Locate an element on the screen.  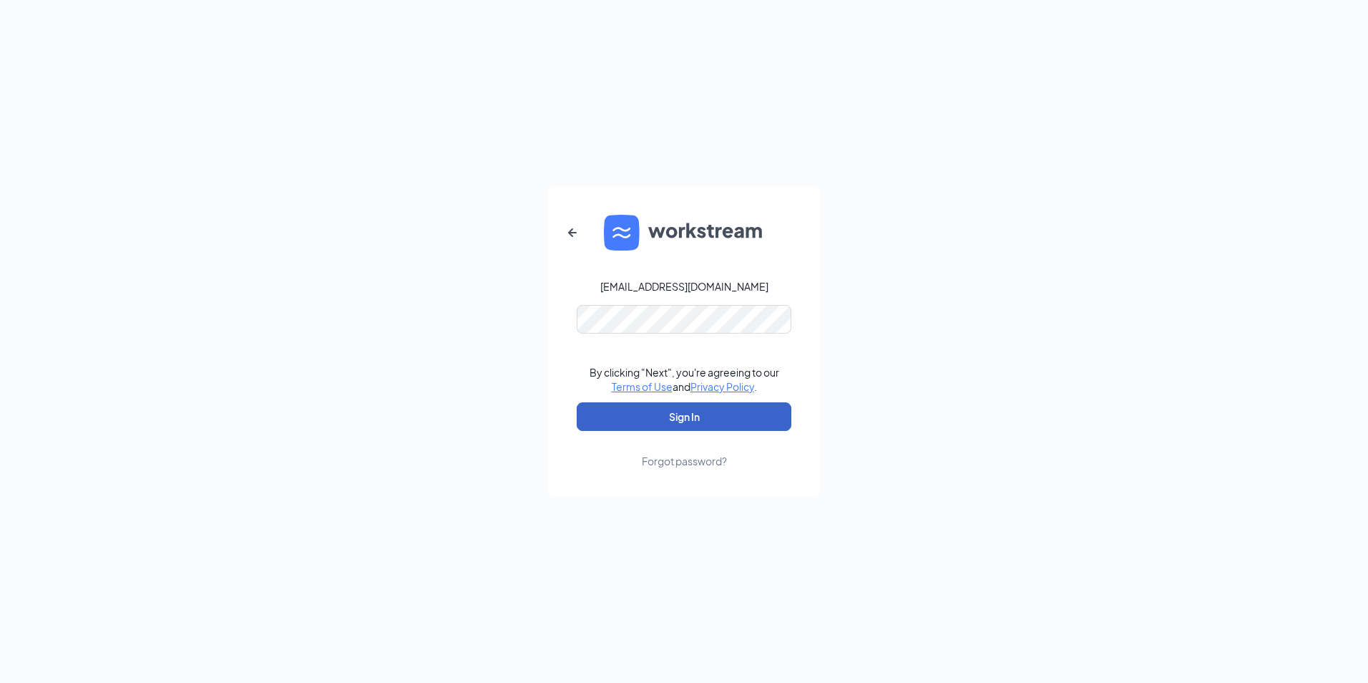
button: ArrowLeftNew is located at coordinates (573, 233).